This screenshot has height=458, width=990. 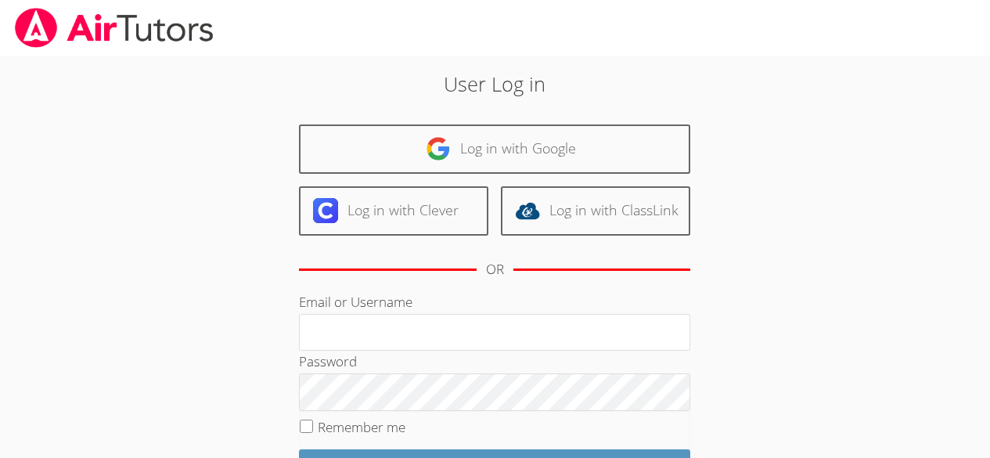 I want to click on div: OR, so click(x=495, y=269).